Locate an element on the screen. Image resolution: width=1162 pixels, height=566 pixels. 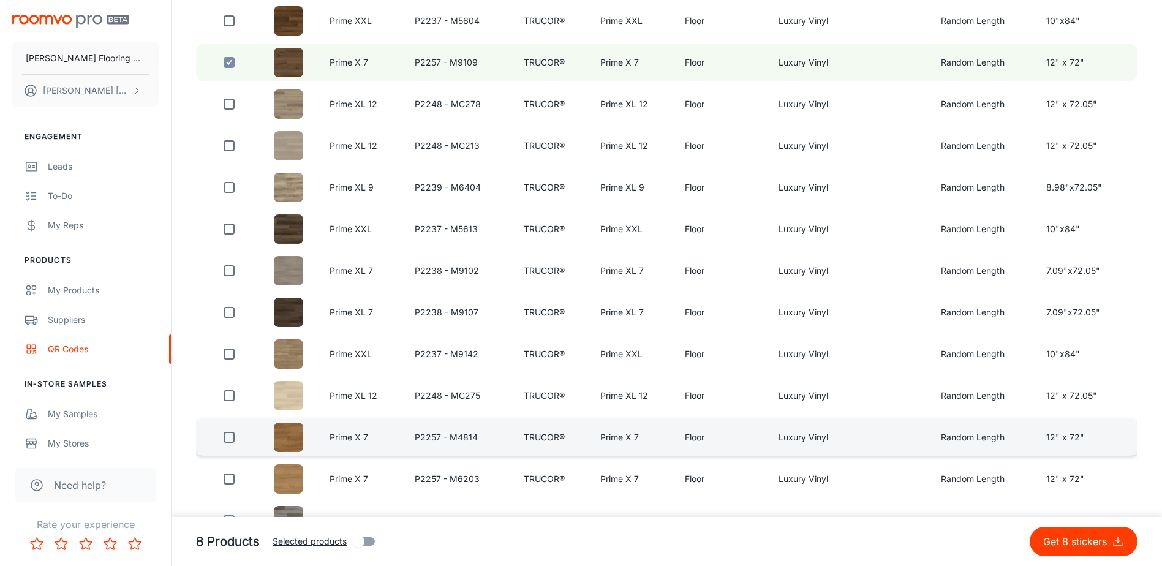
div: My Products is located at coordinates (103, 290).